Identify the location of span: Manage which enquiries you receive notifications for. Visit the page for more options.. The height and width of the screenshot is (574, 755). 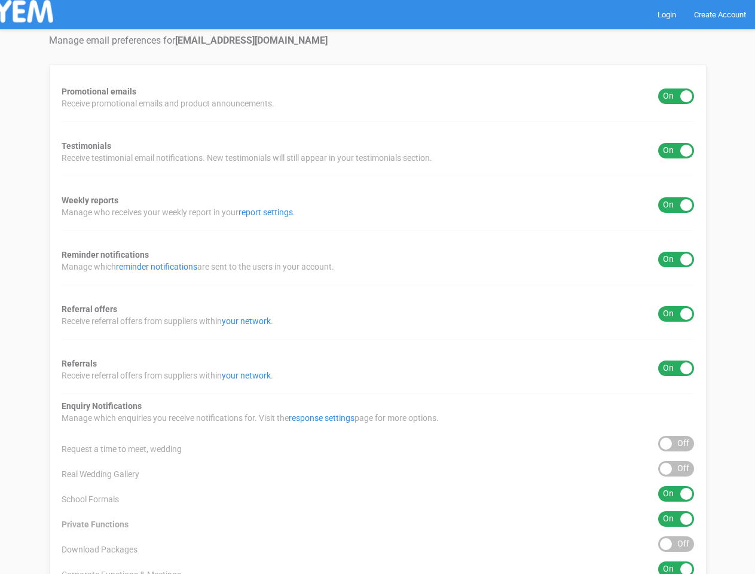
(250, 418).